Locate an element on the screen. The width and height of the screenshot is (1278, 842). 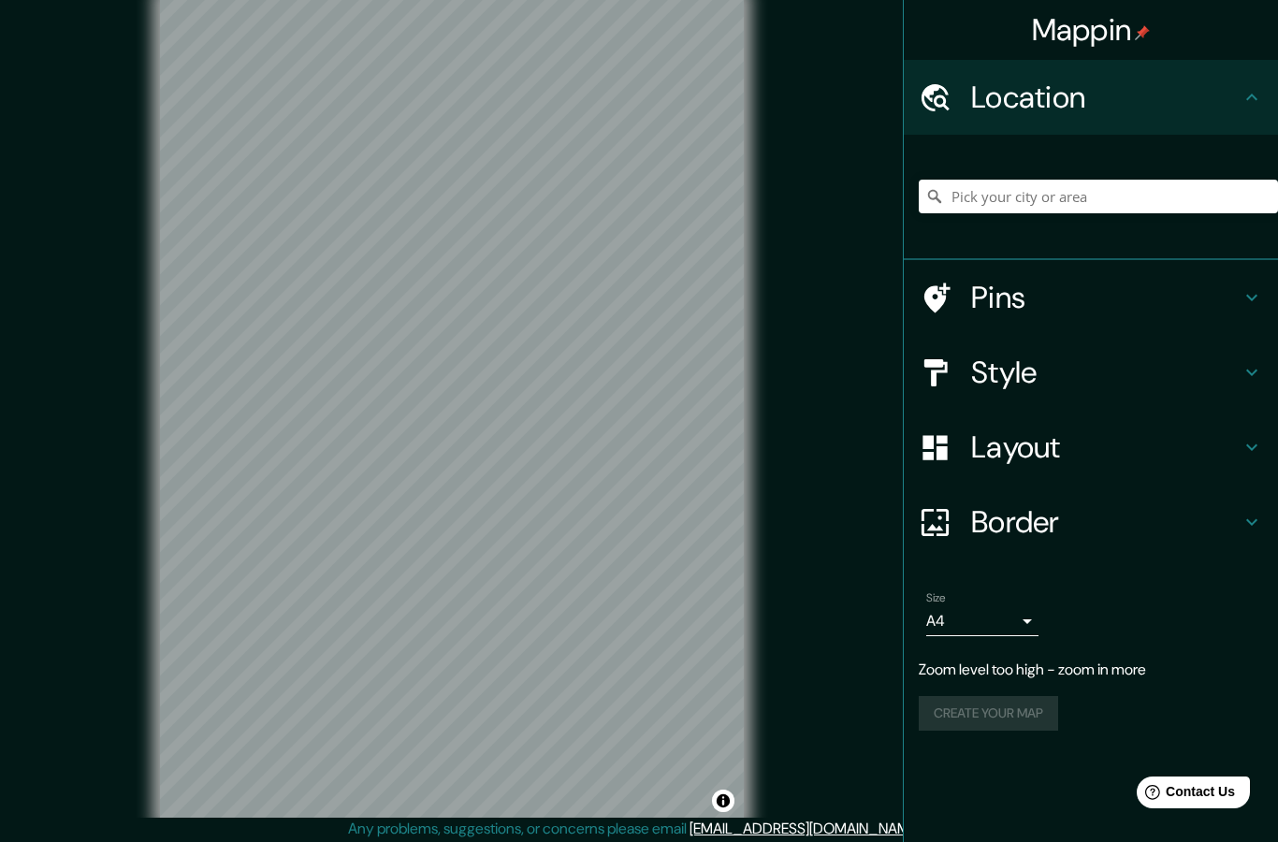
h4: Layout is located at coordinates (1106, 447).